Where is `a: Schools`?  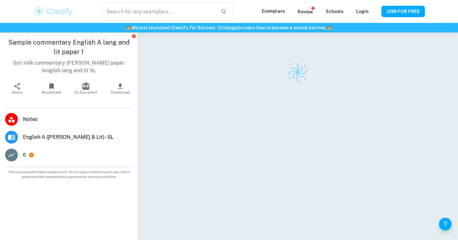
a: Schools is located at coordinates (334, 11).